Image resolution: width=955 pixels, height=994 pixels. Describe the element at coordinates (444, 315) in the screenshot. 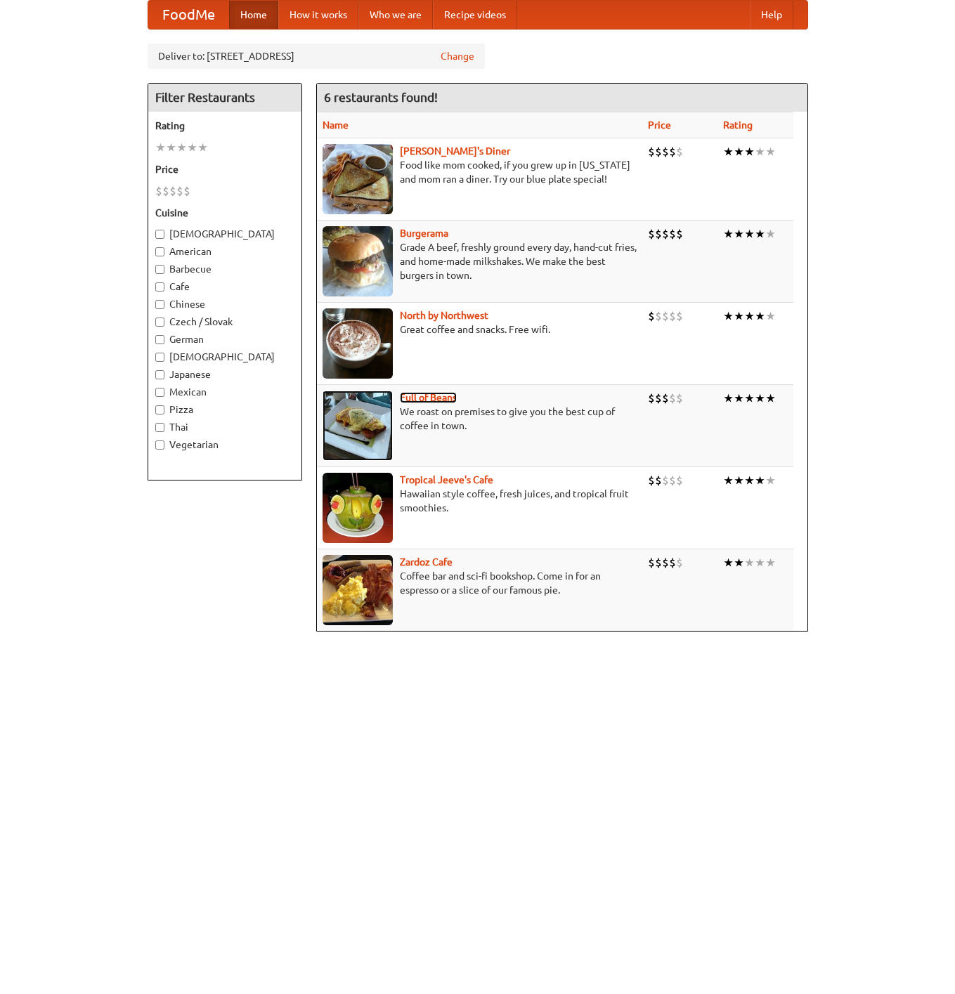

I see `a: North by Northwest` at that location.